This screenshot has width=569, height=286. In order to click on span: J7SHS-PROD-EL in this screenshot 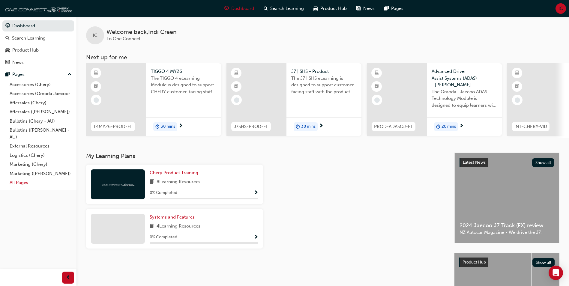, I will do `click(251, 127)`.